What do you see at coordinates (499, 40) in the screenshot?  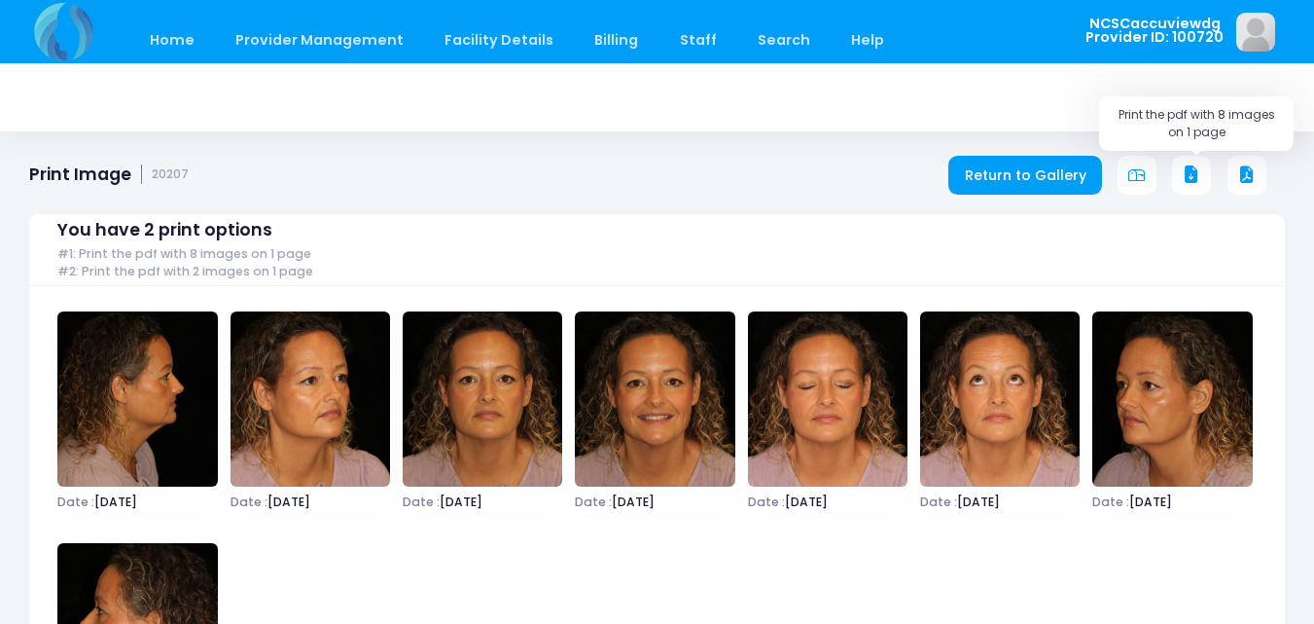 I see `a: Facility Details` at bounding box center [499, 40].